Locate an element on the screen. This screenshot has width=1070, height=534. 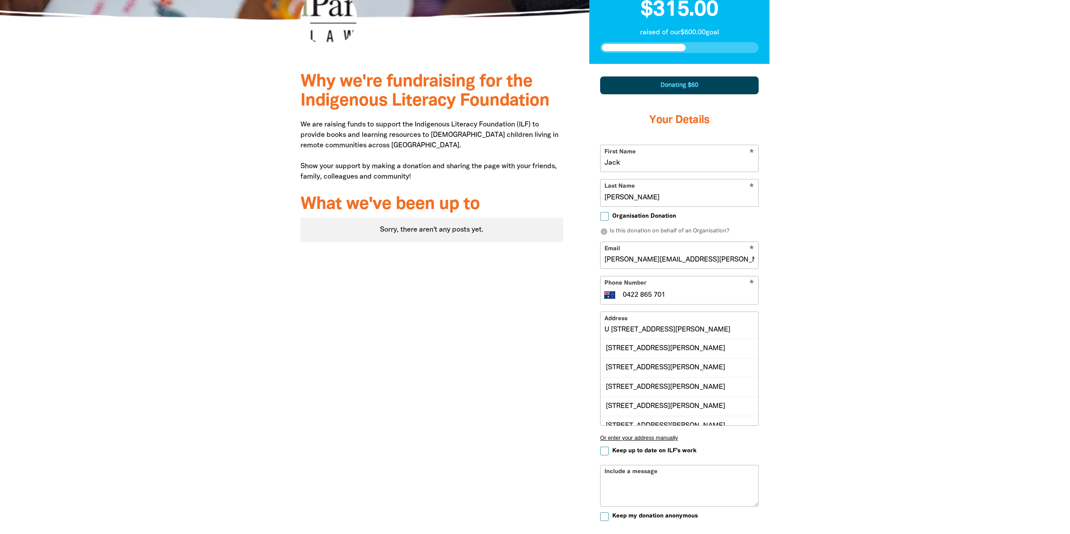
span: Why we're fundraising for the Indigenous Literacy Foundation is located at coordinates (425, 91).